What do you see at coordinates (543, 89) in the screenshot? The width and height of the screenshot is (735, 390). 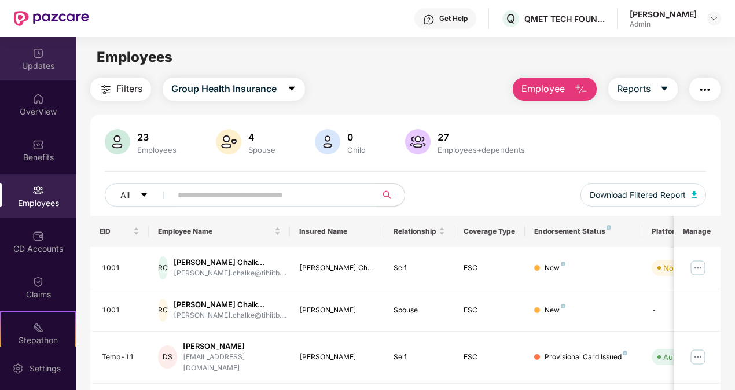 I see `span: Employee` at bounding box center [543, 89].